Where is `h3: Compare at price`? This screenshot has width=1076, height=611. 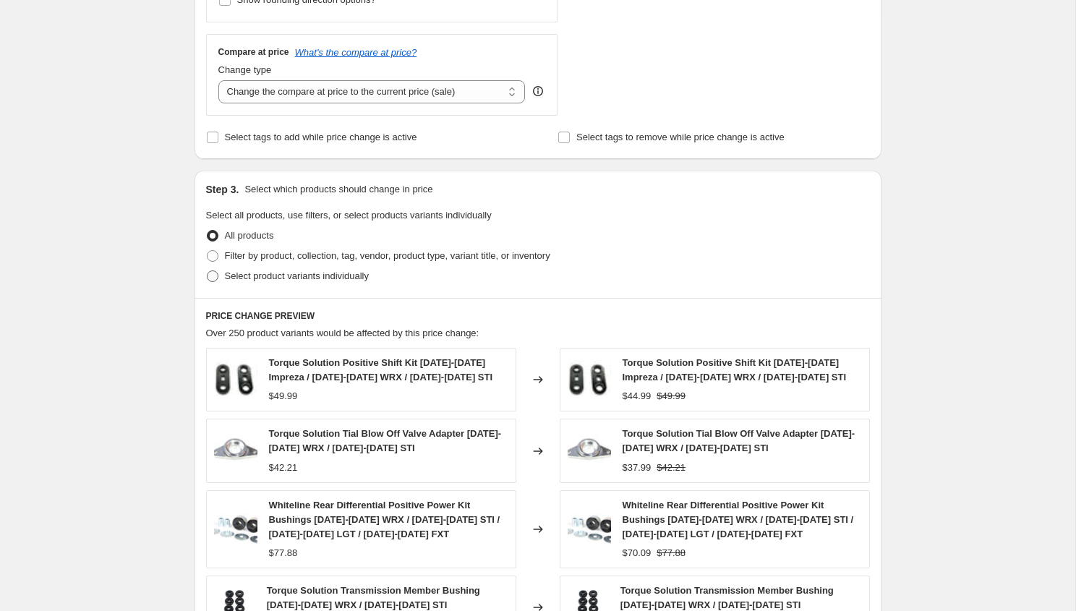 h3: Compare at price is located at coordinates (254, 52).